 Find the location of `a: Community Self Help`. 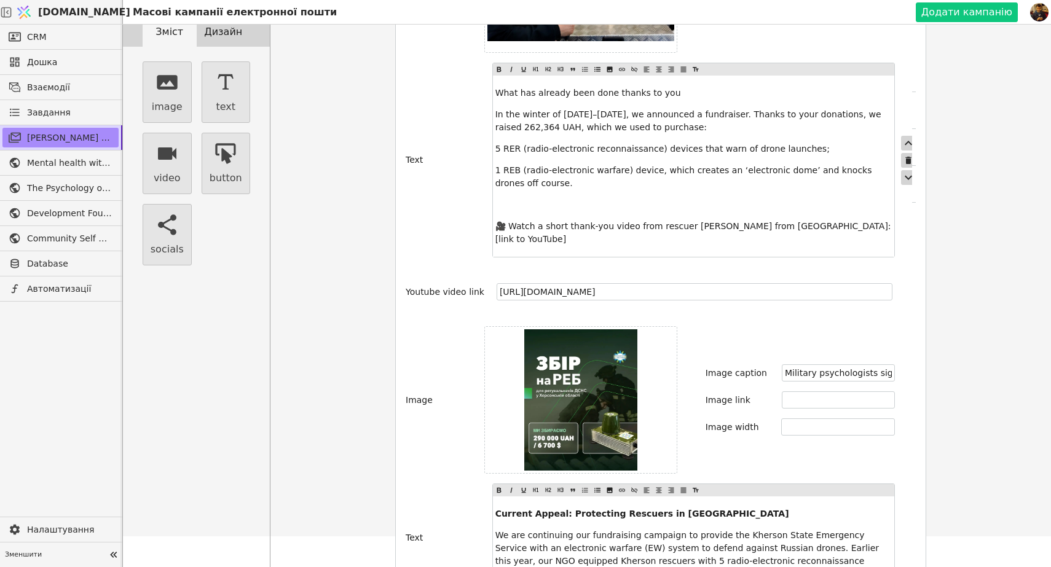

a: Community Self Help is located at coordinates (60, 238).